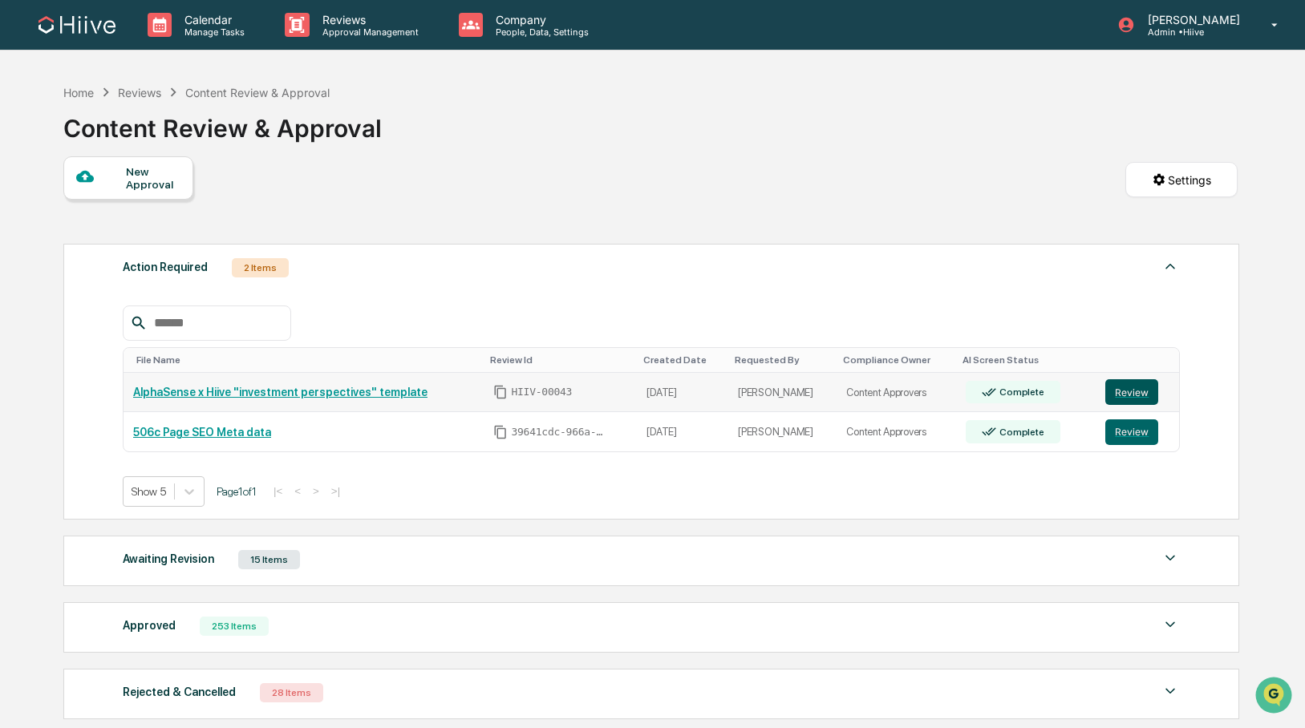  I want to click on div: 2 Items, so click(260, 268).